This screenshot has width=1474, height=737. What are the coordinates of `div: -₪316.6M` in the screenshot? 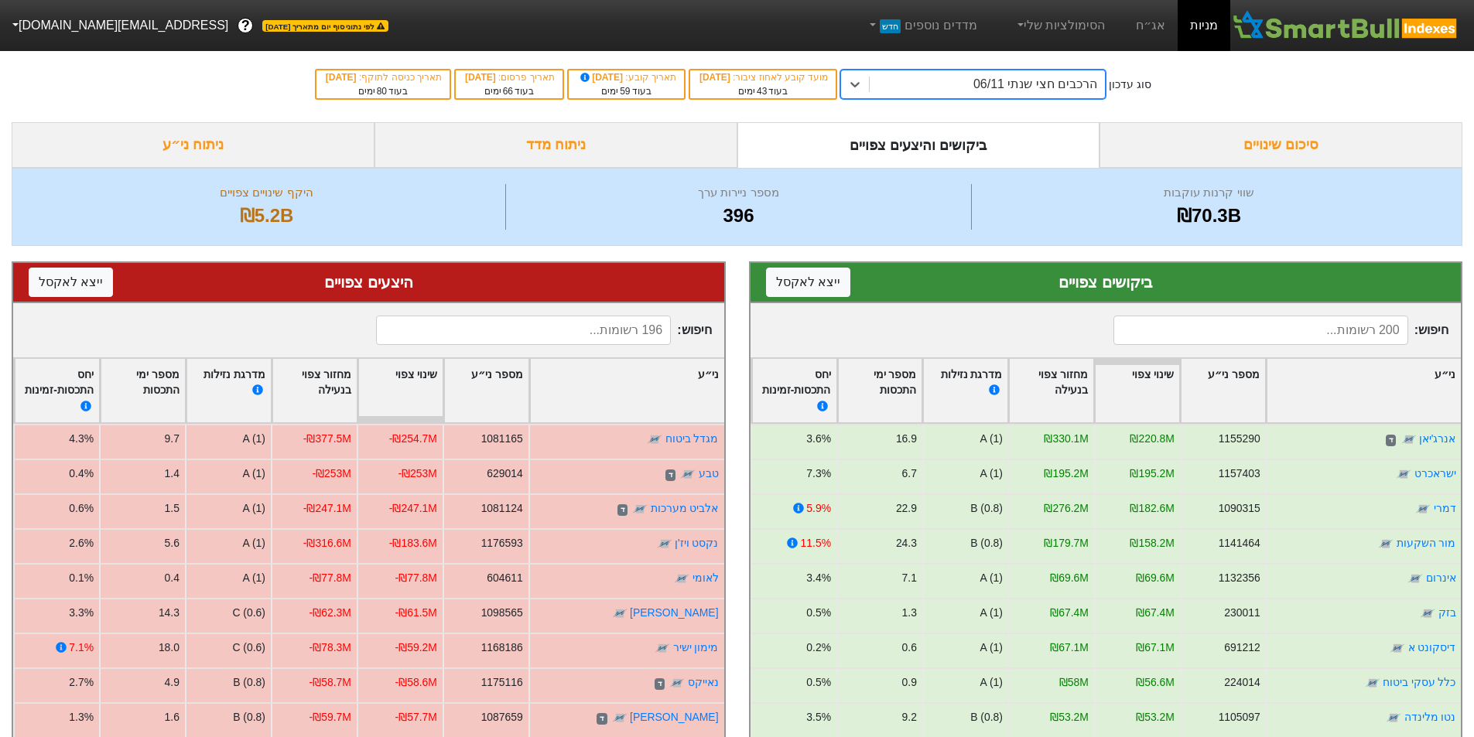 It's located at (327, 543).